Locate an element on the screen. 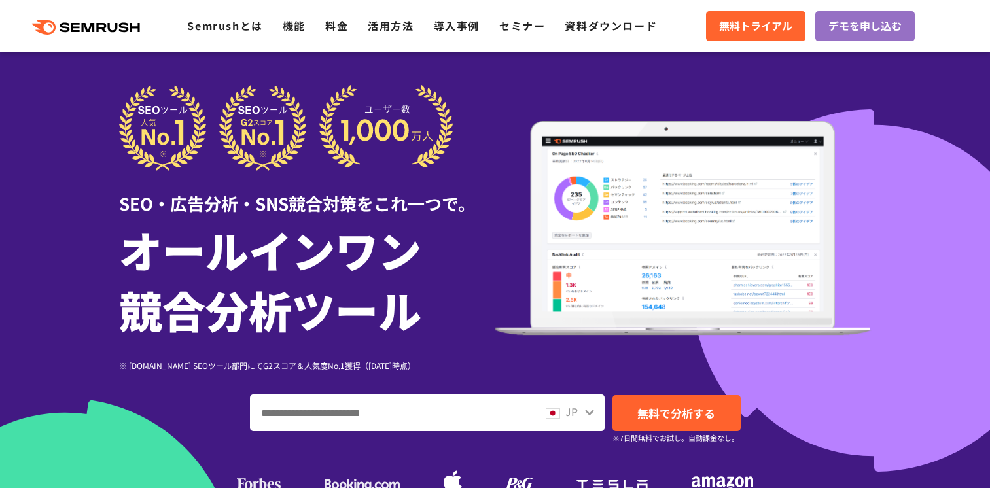 This screenshot has height=488, width=990. span: 無料で分析する is located at coordinates (676, 413).